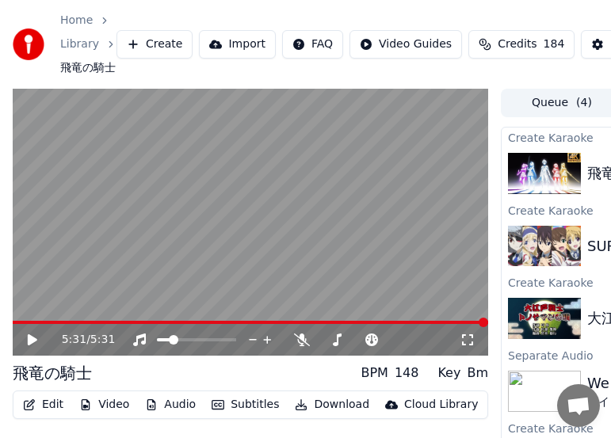 The height and width of the screenshot is (438, 611). I want to click on button: FAQ, so click(312, 44).